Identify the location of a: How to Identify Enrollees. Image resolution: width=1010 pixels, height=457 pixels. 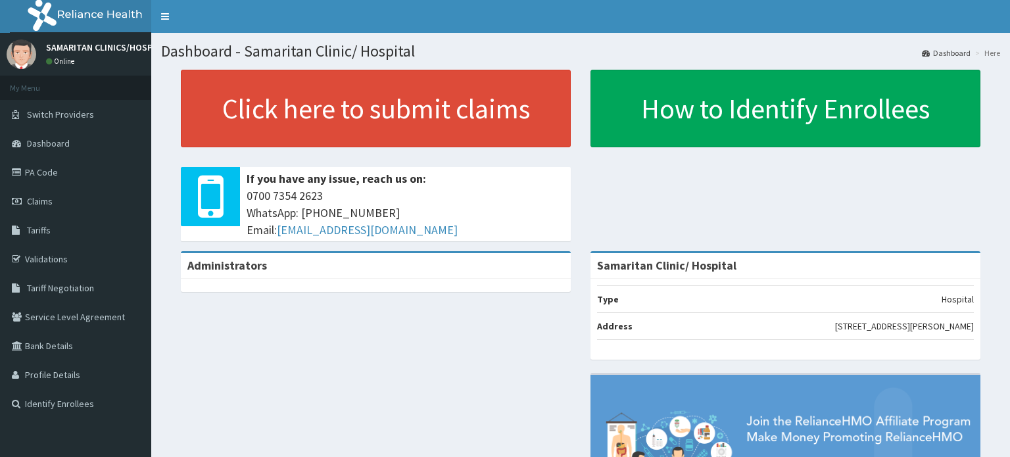
(785, 109).